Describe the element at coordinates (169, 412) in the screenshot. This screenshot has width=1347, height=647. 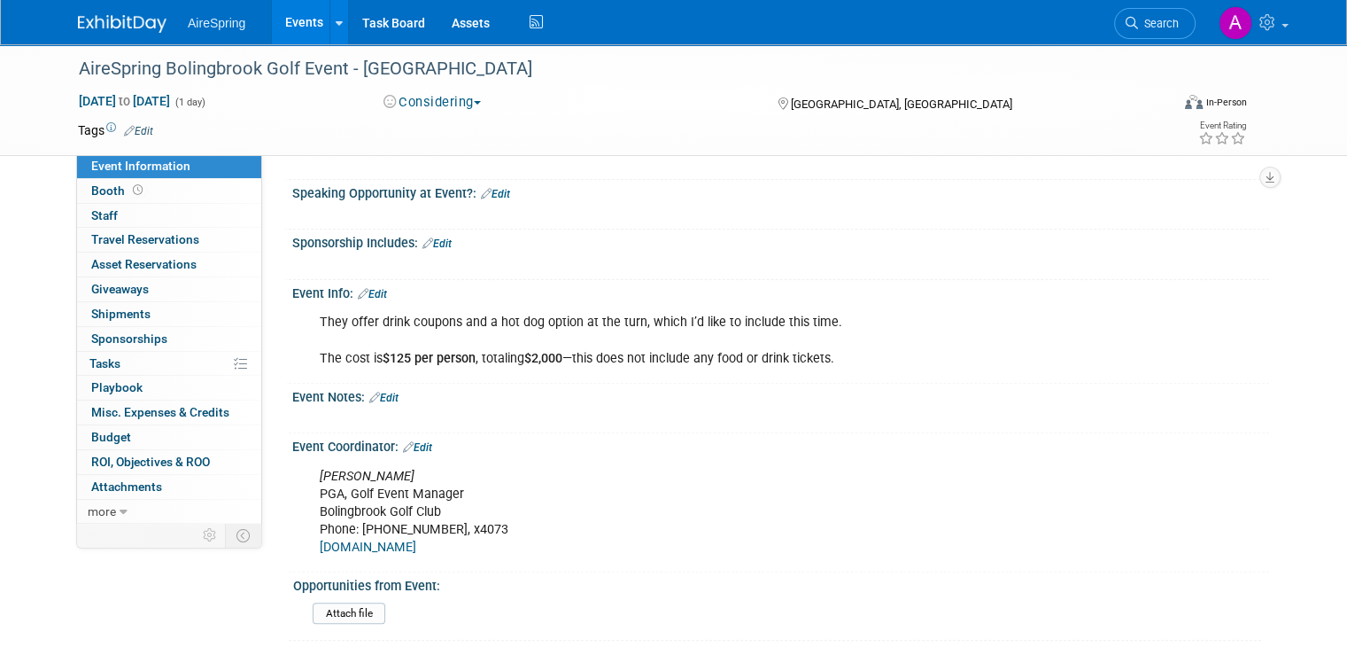
I see `a: Misc. Expenses & Credits` at that location.